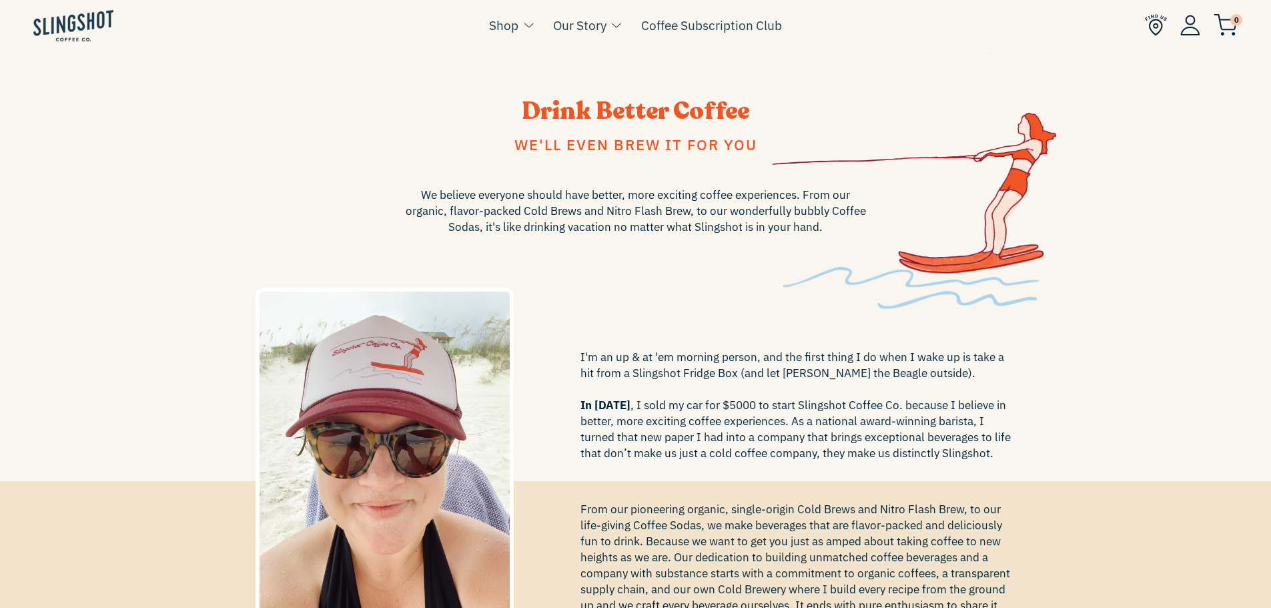 The height and width of the screenshot is (608, 1271). I want to click on a: 0, so click(1226, 25).